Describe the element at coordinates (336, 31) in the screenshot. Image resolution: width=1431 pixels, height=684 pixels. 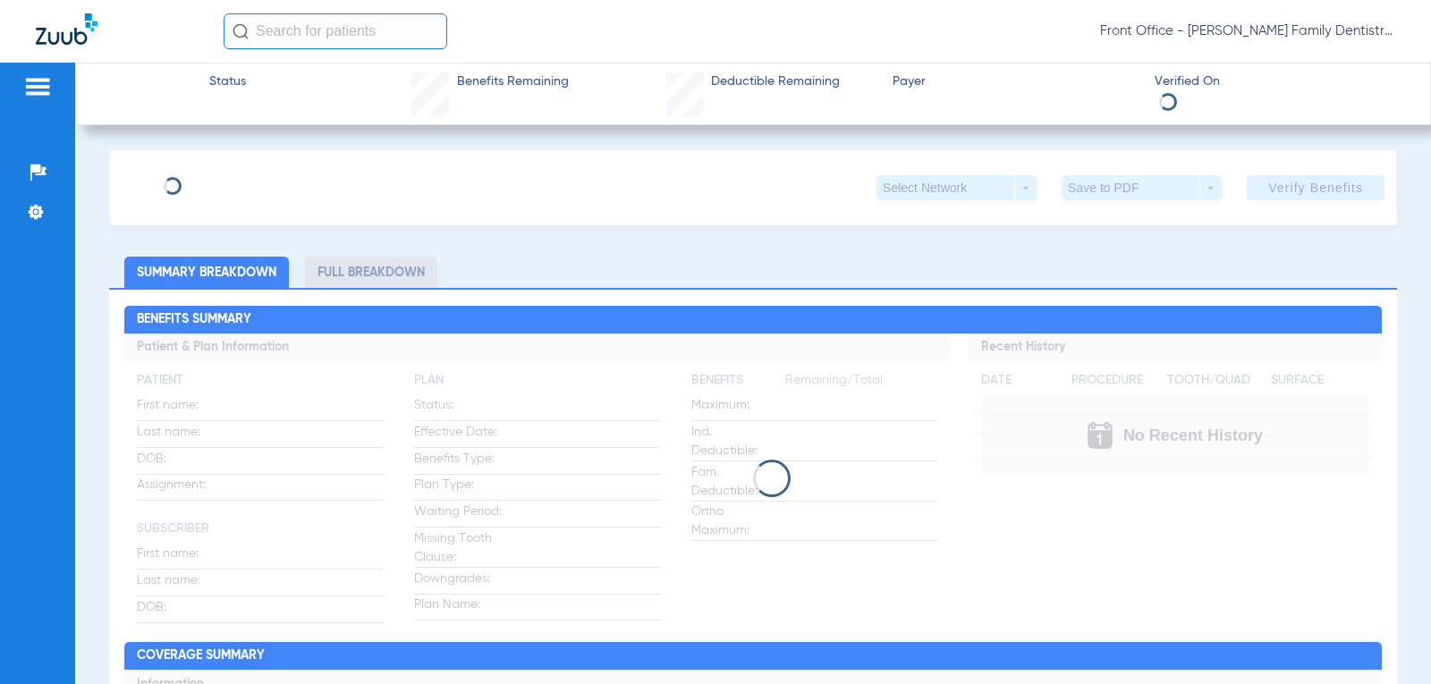
I see `input: Search for patients` at that location.